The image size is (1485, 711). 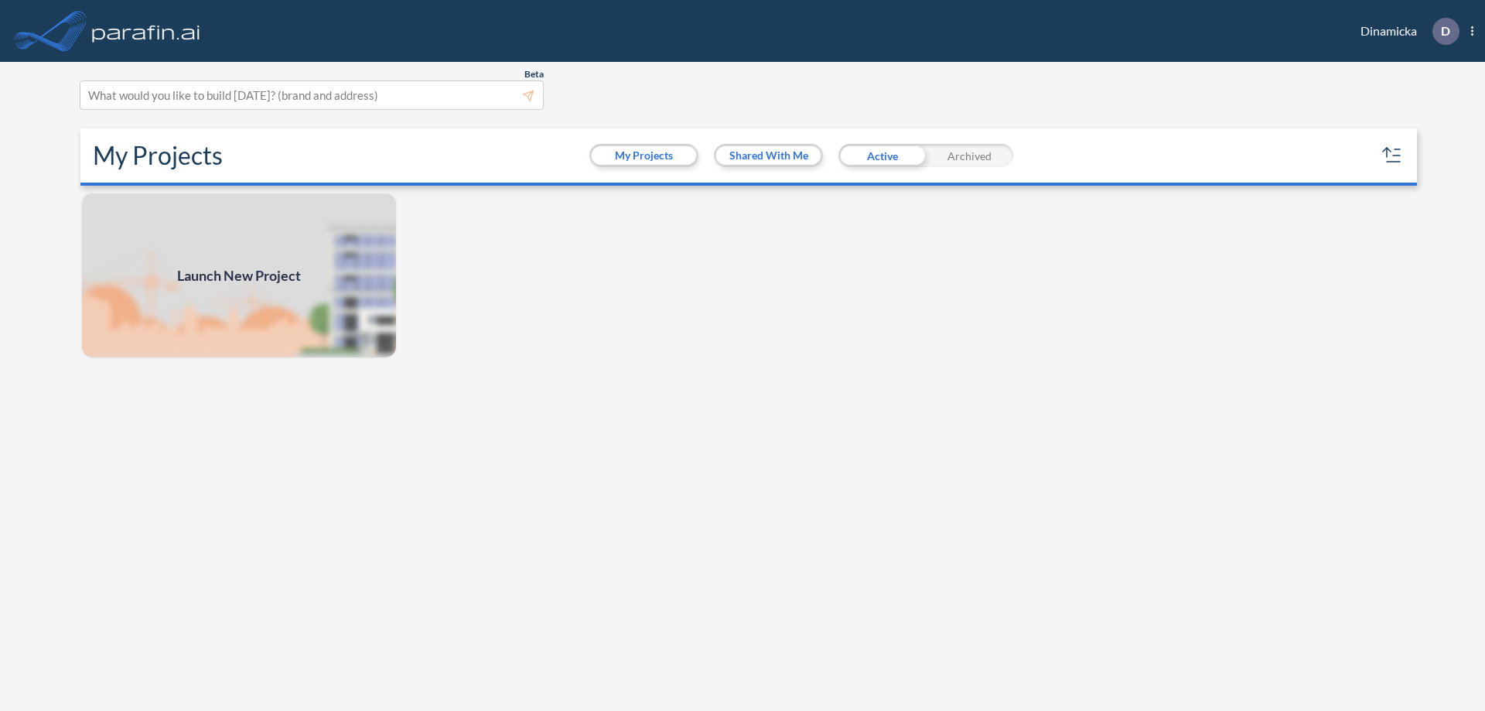 What do you see at coordinates (1446, 31) in the screenshot?
I see `p: D` at bounding box center [1446, 31].